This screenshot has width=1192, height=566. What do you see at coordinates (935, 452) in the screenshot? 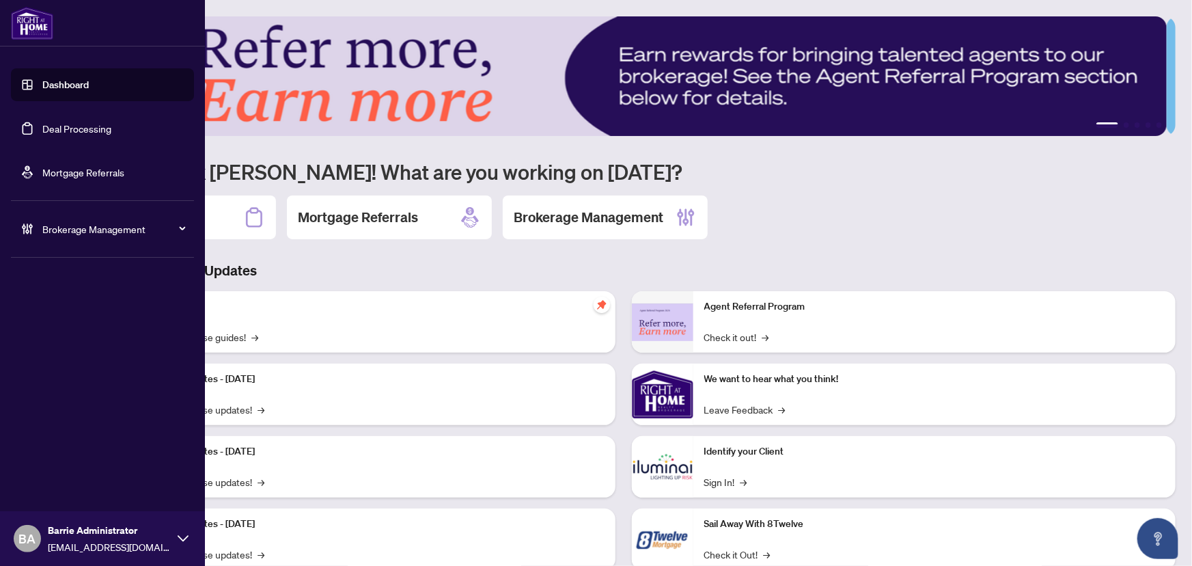
I see `p: Identify your Client` at bounding box center [935, 452].